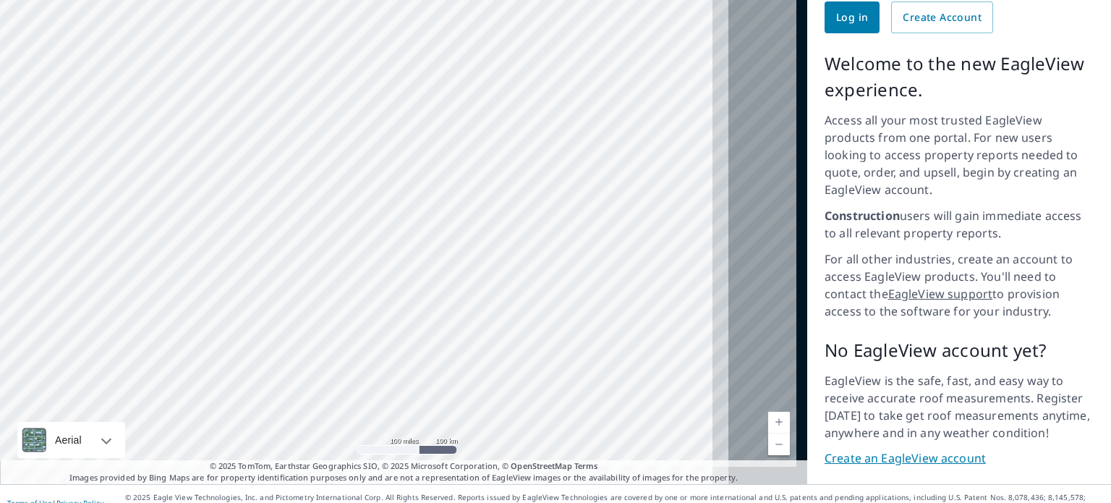 The width and height of the screenshot is (1111, 503). What do you see at coordinates (852, 17) in the screenshot?
I see `span: Log in` at bounding box center [852, 17].